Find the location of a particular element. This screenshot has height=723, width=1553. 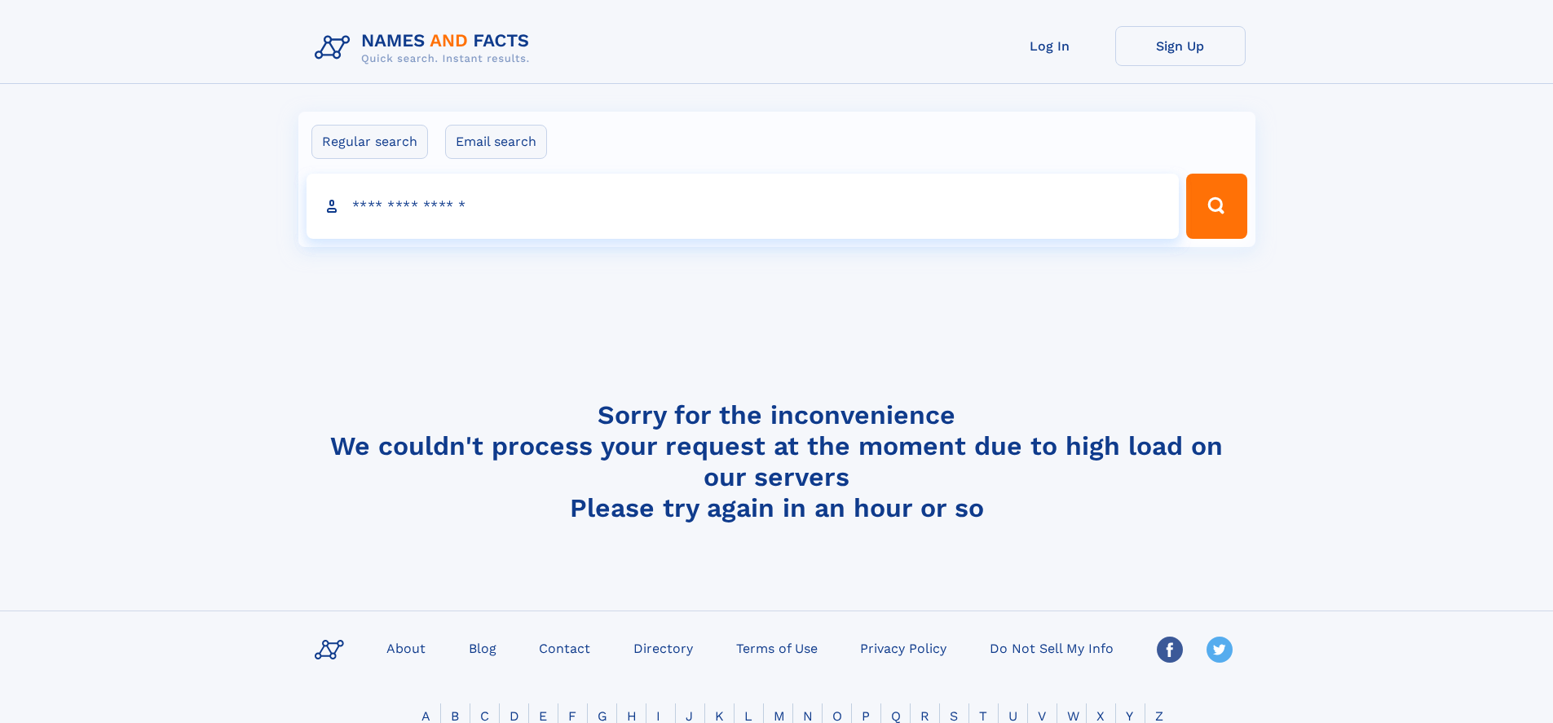

a: Terms of Use is located at coordinates (777, 647).